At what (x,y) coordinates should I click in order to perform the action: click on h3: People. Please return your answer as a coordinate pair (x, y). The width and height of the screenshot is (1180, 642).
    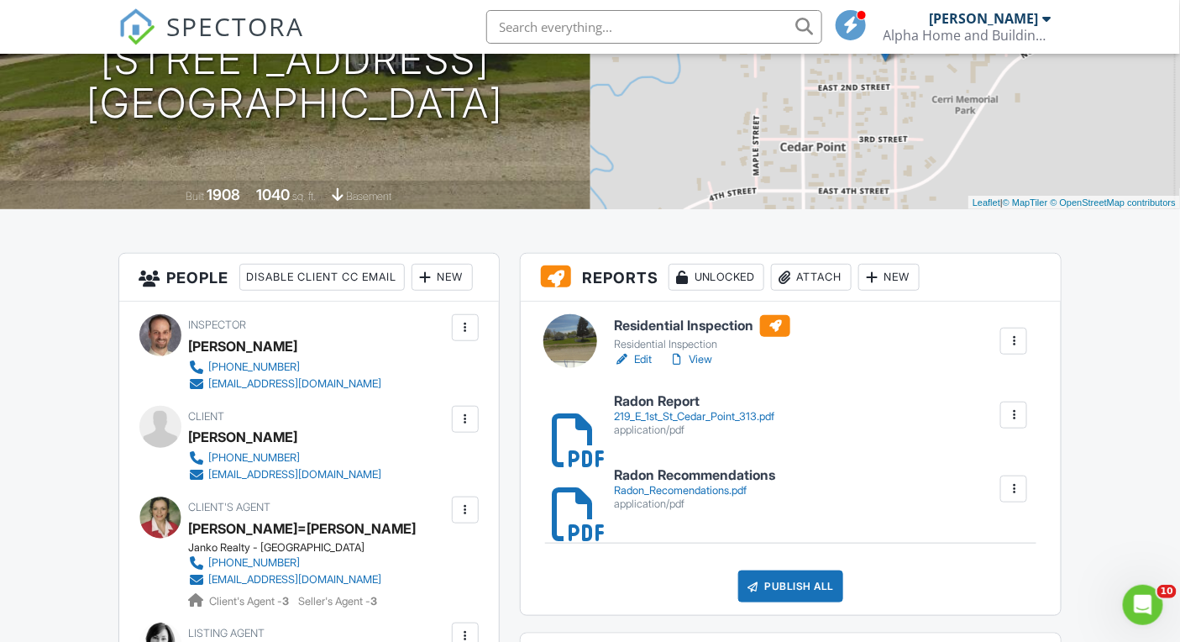
    Looking at the image, I should click on (309, 277).